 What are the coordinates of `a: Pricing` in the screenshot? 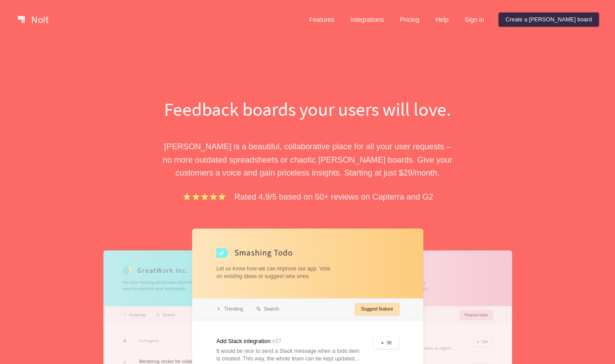 It's located at (410, 20).